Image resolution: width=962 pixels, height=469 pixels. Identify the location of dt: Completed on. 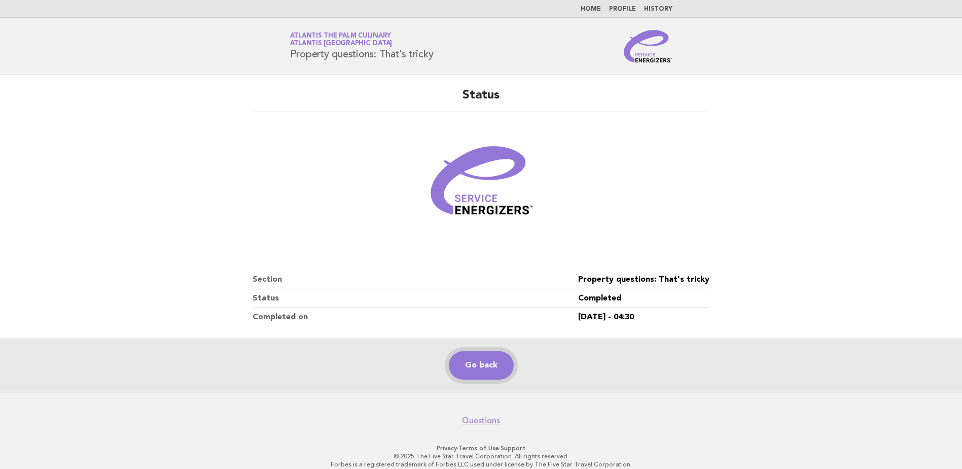
(415, 317).